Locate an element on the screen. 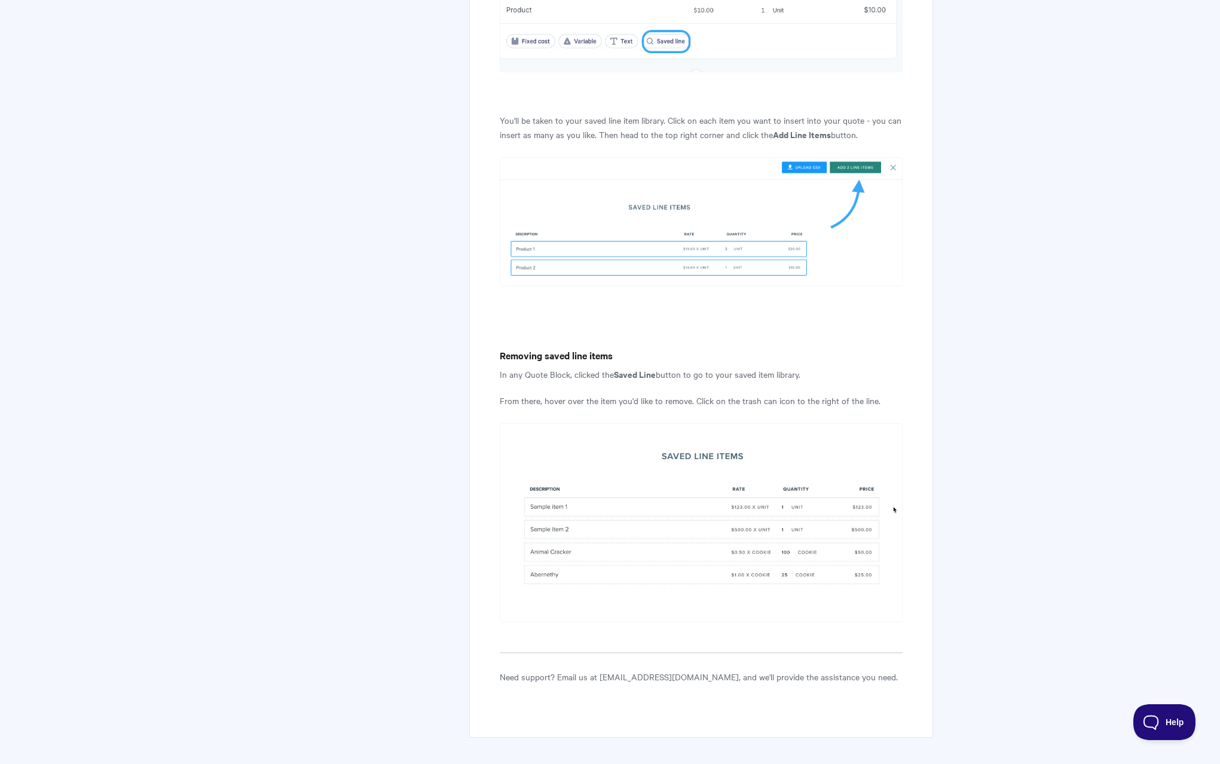  h4: Removing saved line items is located at coordinates (700, 355).